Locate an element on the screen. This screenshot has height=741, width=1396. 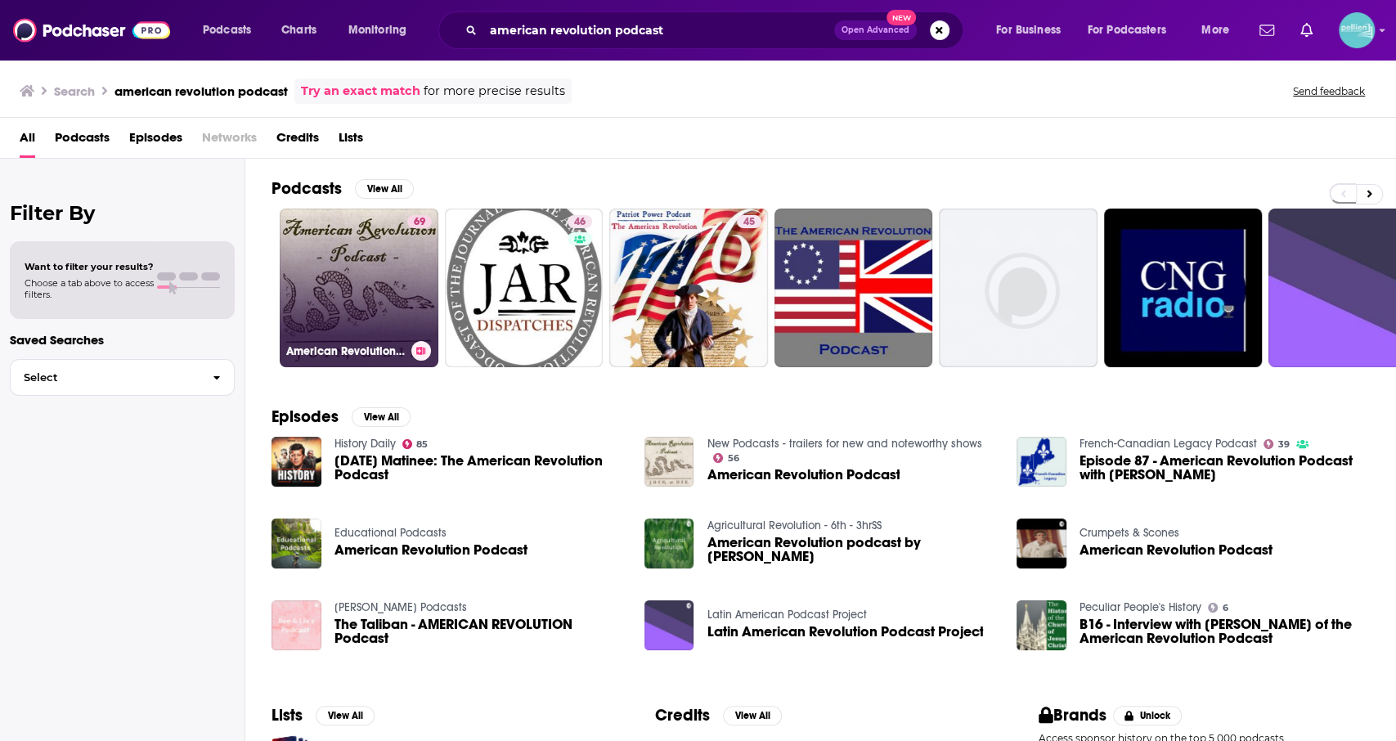
span: Select is located at coordinates (105, 377).